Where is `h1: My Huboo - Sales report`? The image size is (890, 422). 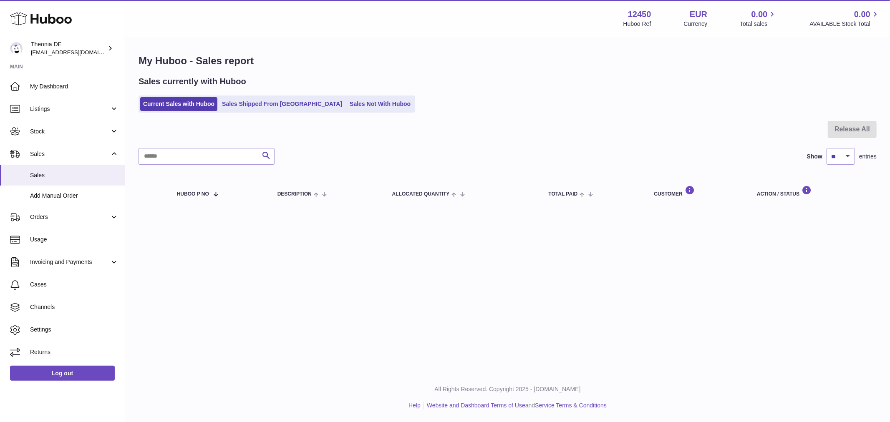 h1: My Huboo - Sales report is located at coordinates (507, 61).